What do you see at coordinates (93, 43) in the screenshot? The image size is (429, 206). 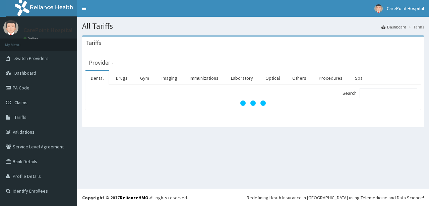 I see `h3: Tariffs` at bounding box center [93, 43].